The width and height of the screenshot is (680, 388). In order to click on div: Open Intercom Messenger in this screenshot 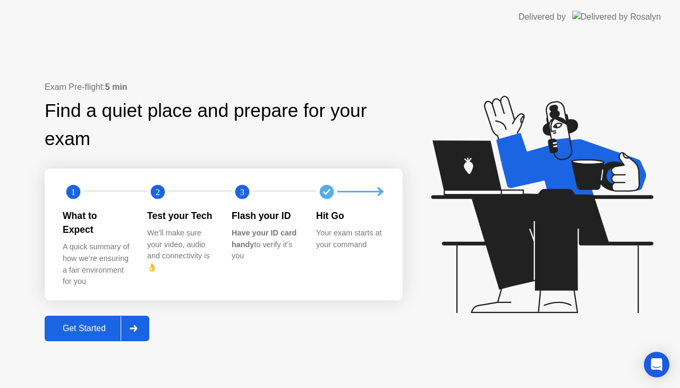, I will do `click(656, 364)`.